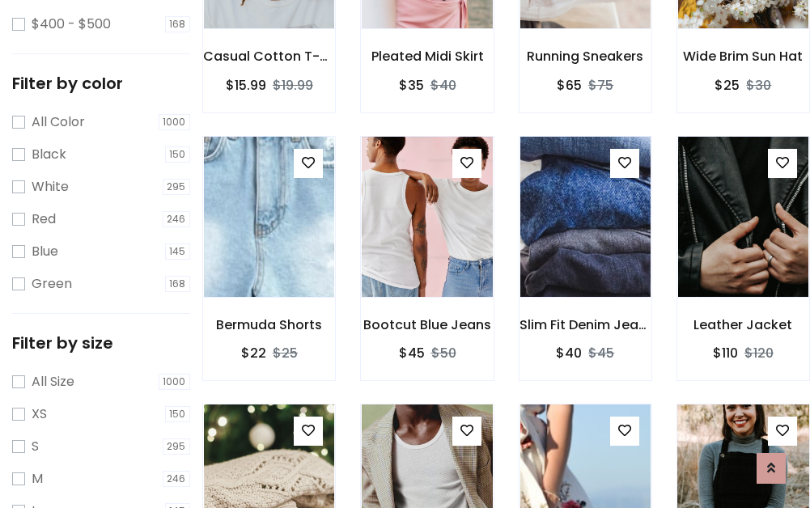  I want to click on h5: Filter by size, so click(101, 343).